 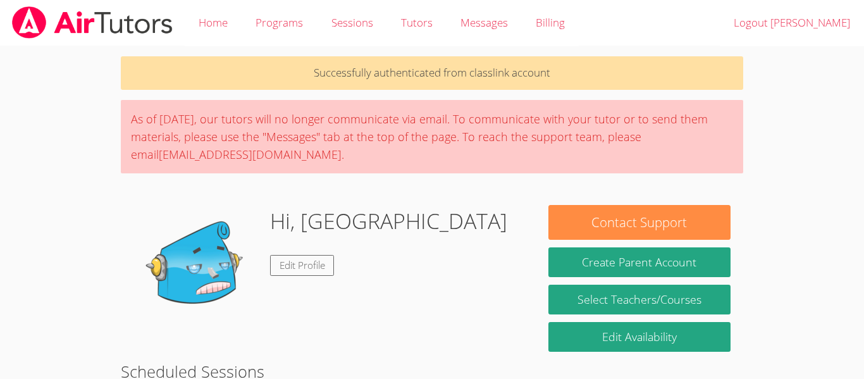 What do you see at coordinates (432, 73) in the screenshot?
I see `p: Successfully authenticated from classlink account` at bounding box center [432, 73].